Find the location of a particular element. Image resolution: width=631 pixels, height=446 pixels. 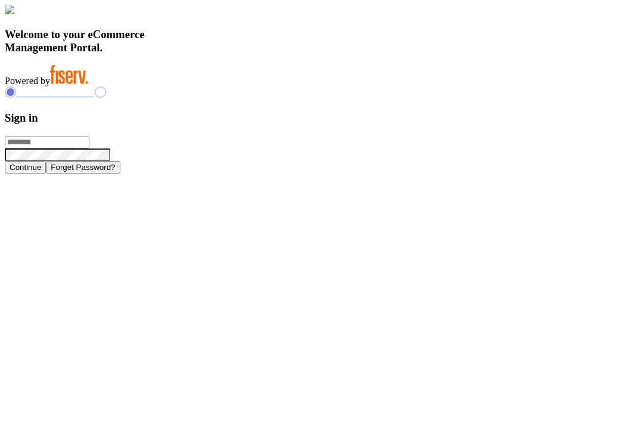

span: Powered by is located at coordinates (27, 80).